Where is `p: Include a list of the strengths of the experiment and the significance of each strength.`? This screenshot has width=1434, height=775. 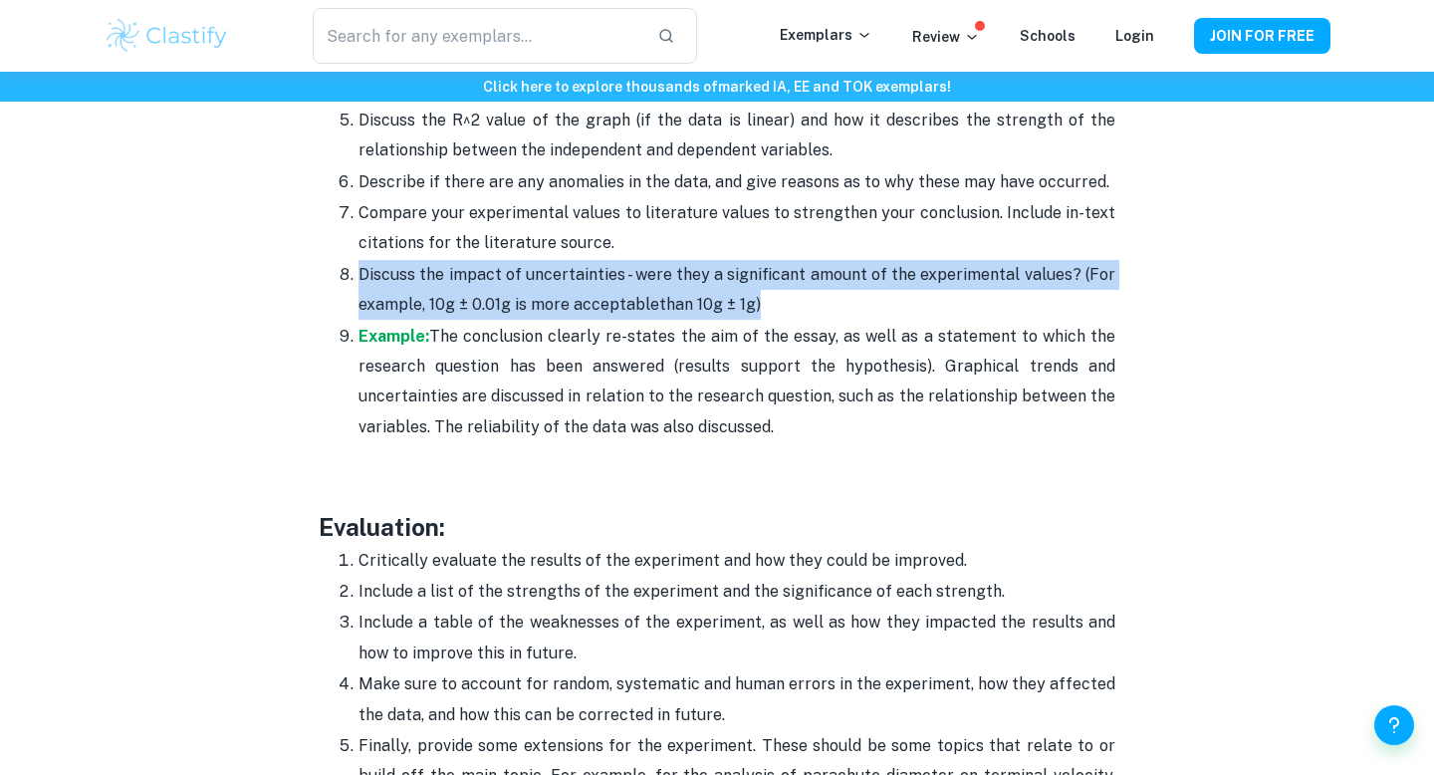 p: Include a list of the strengths of the experiment and the significance of each strength. is located at coordinates (737, 592).